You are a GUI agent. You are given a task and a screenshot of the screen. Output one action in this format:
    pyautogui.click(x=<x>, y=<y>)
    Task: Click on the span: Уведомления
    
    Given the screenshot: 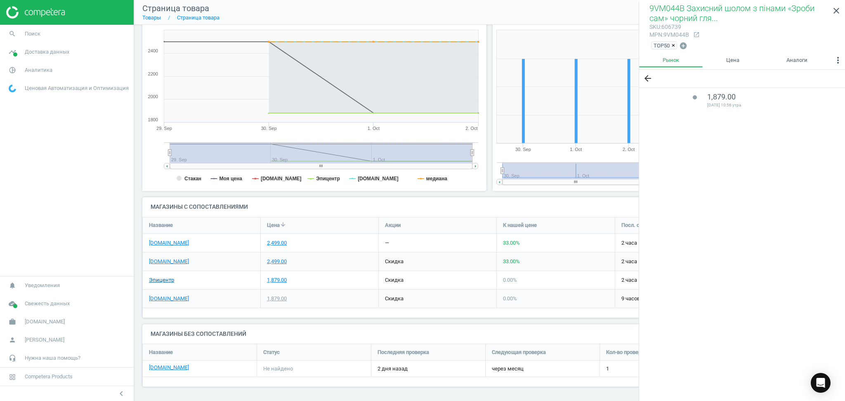 What is the action you would take?
    pyautogui.click(x=42, y=286)
    